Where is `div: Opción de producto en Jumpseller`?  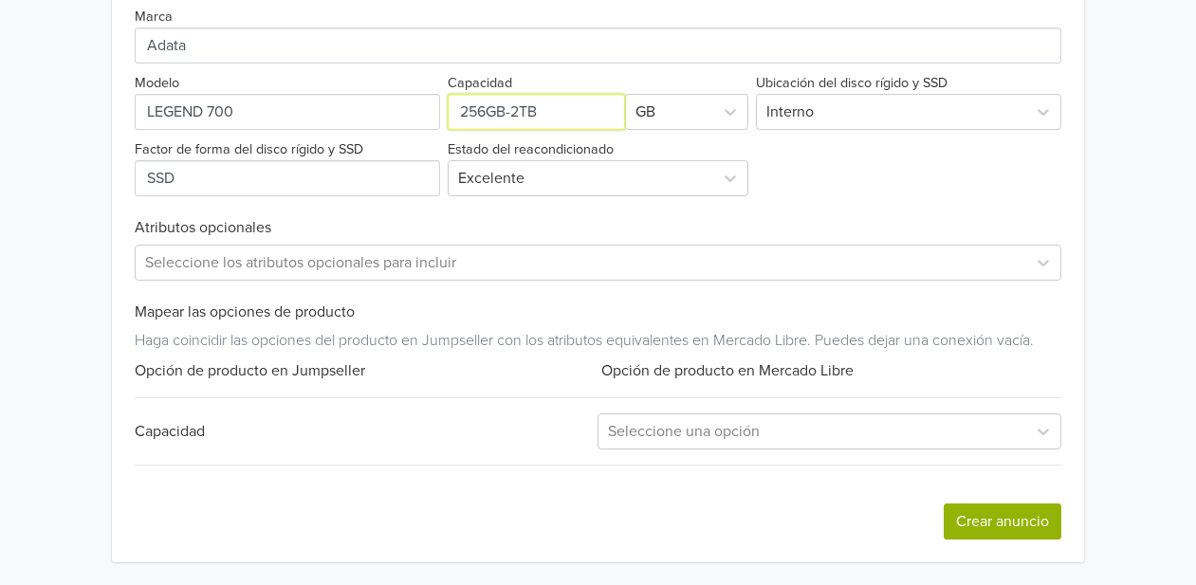 div: Opción de producto en Jumpseller is located at coordinates (366, 371).